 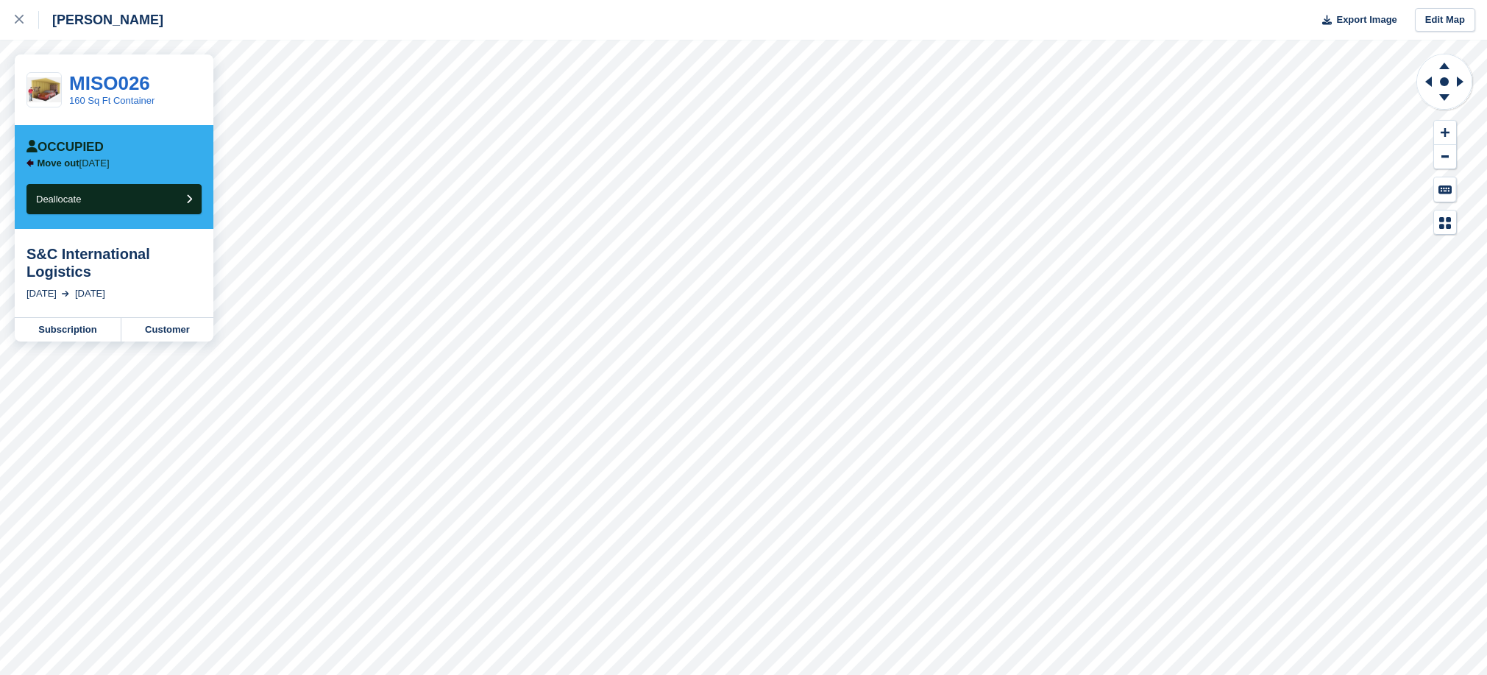 What do you see at coordinates (68, 330) in the screenshot?
I see `a: Subscription` at bounding box center [68, 330].